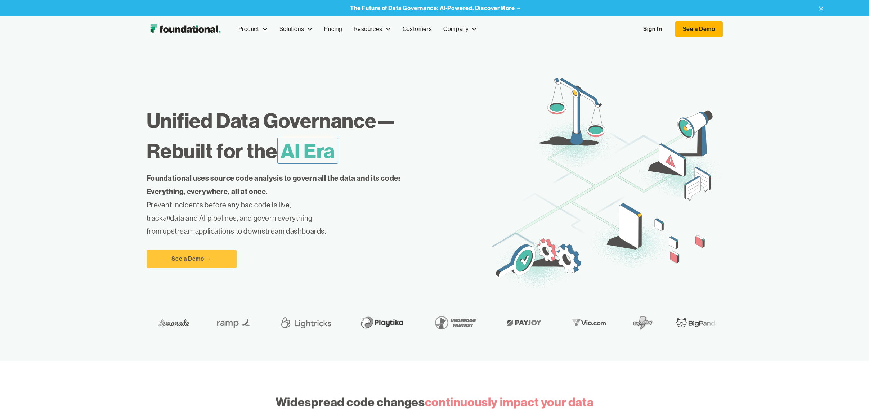  I want to click on img: Foundational Logo, so click(185, 29).